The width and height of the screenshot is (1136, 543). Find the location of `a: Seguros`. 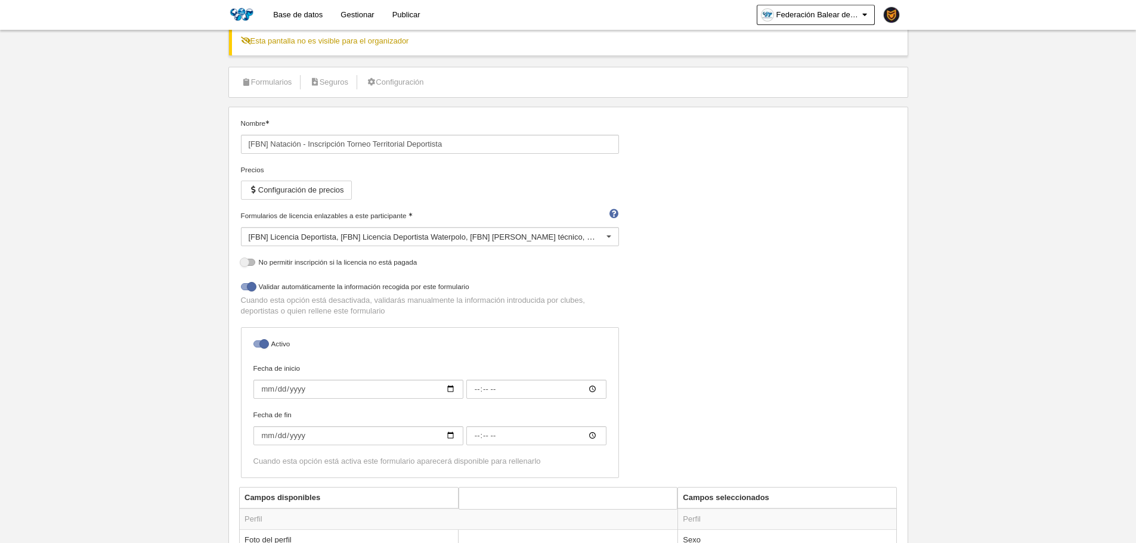

a: Seguros is located at coordinates (329, 82).